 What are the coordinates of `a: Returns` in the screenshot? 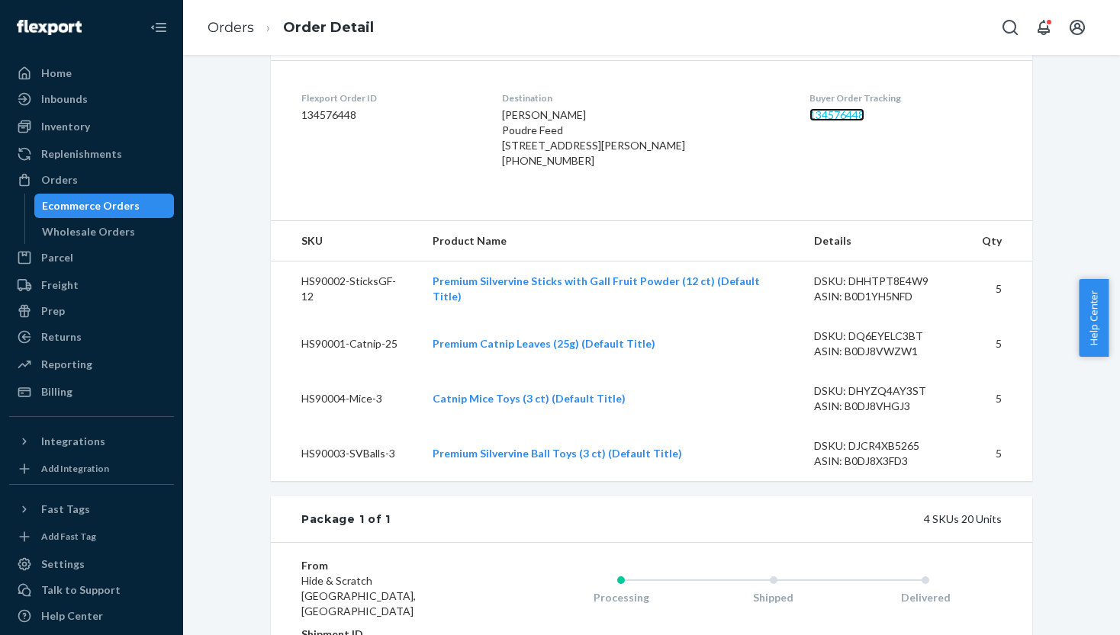 It's located at (92, 337).